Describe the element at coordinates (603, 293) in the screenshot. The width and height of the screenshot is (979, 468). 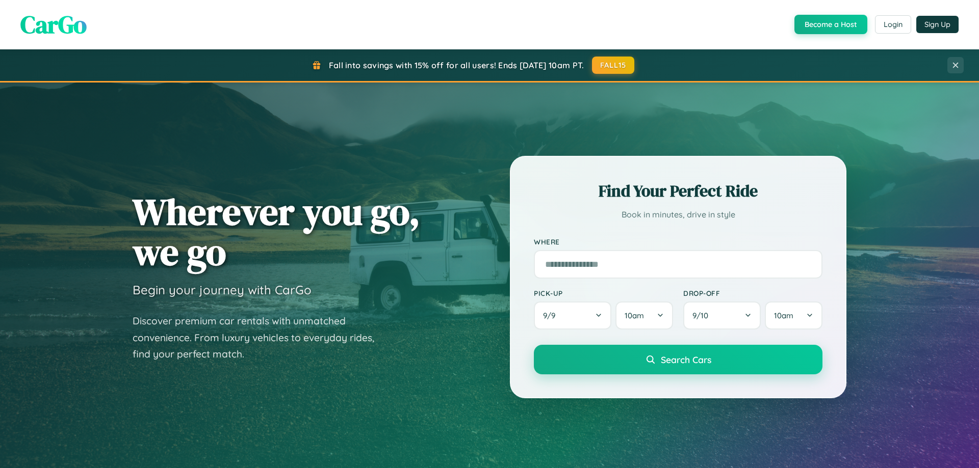
I see `label: Pick-up` at that location.